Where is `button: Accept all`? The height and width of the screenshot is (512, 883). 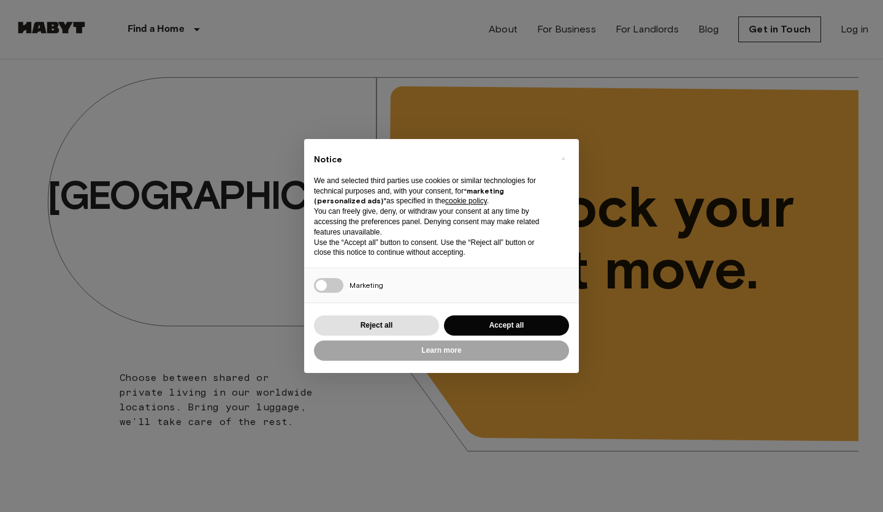 button: Accept all is located at coordinates (506, 325).